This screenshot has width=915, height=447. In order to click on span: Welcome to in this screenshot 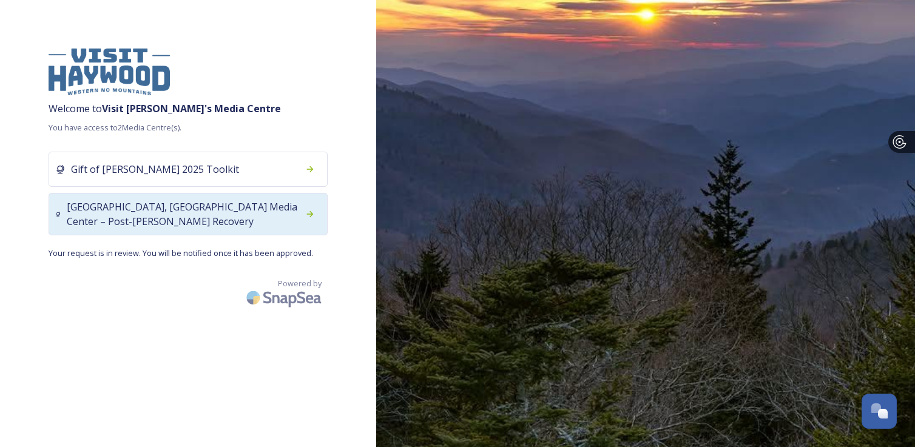, I will do `click(188, 109)`.